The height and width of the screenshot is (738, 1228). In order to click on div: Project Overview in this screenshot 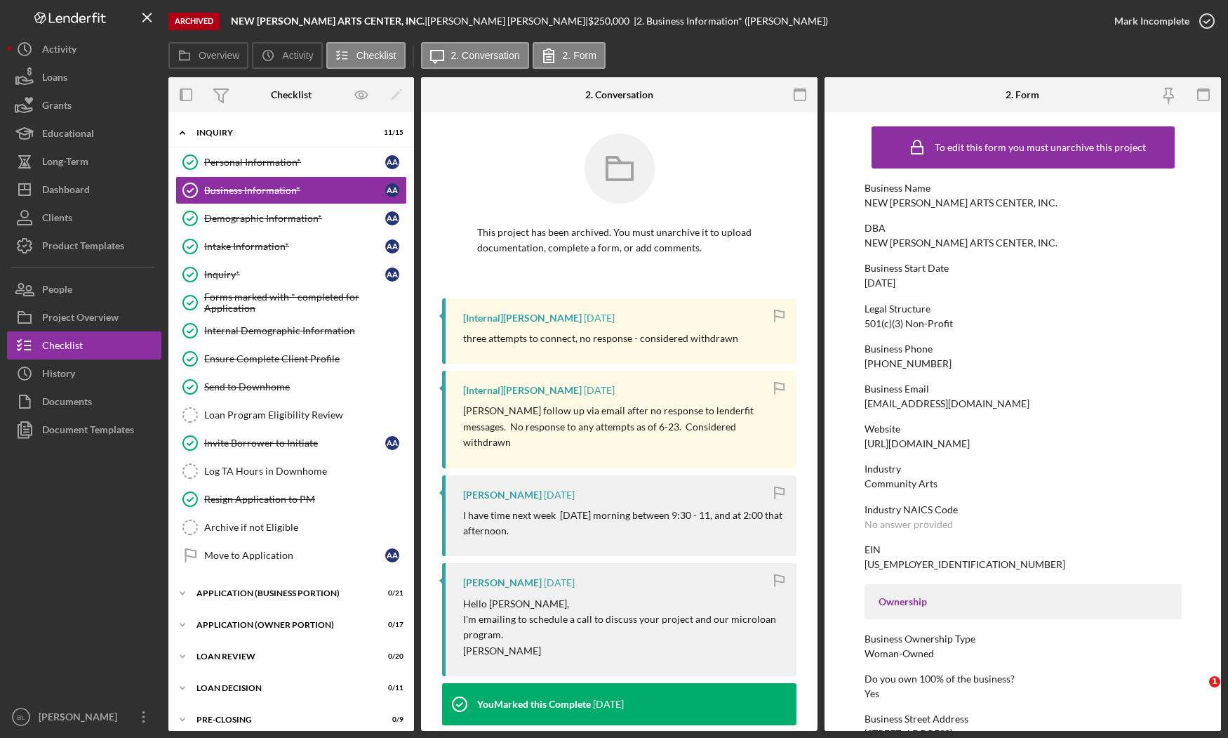, I will do `click(80, 319)`.